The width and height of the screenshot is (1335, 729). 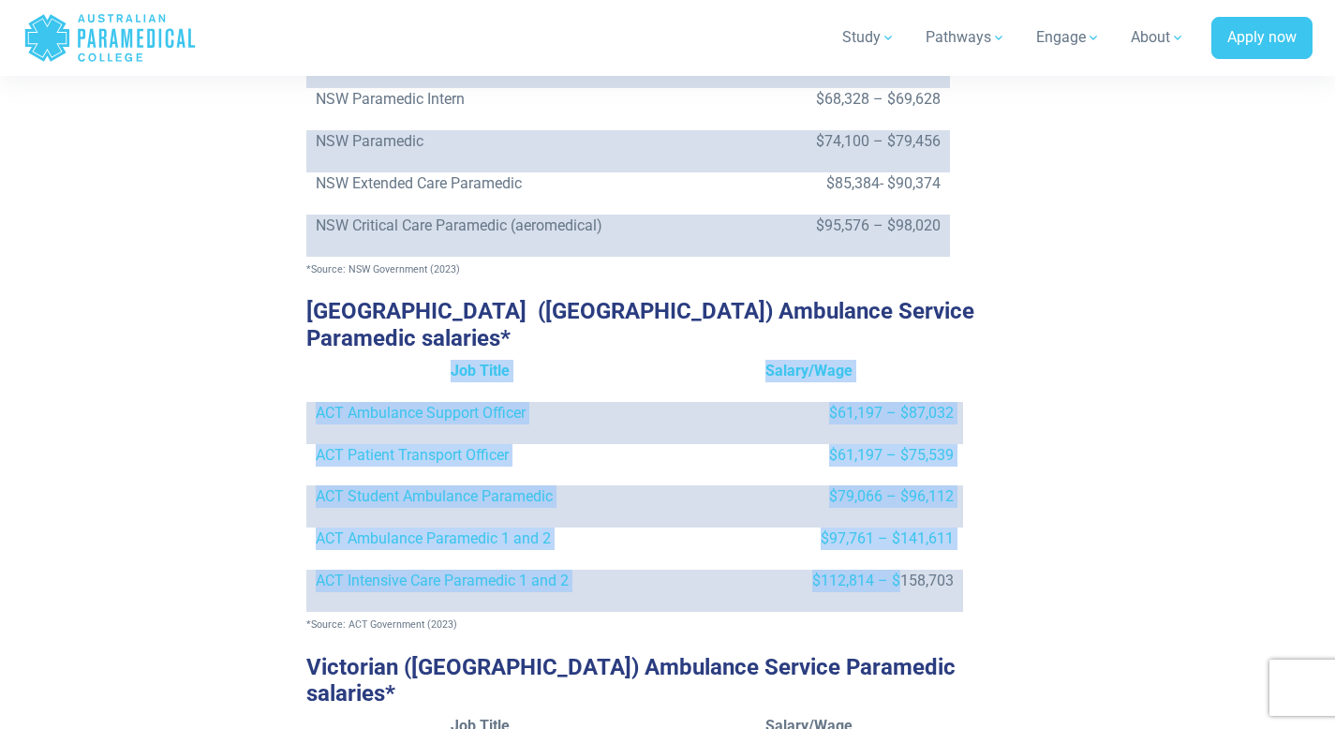 I want to click on strong: Salary/Wage, so click(x=809, y=370).